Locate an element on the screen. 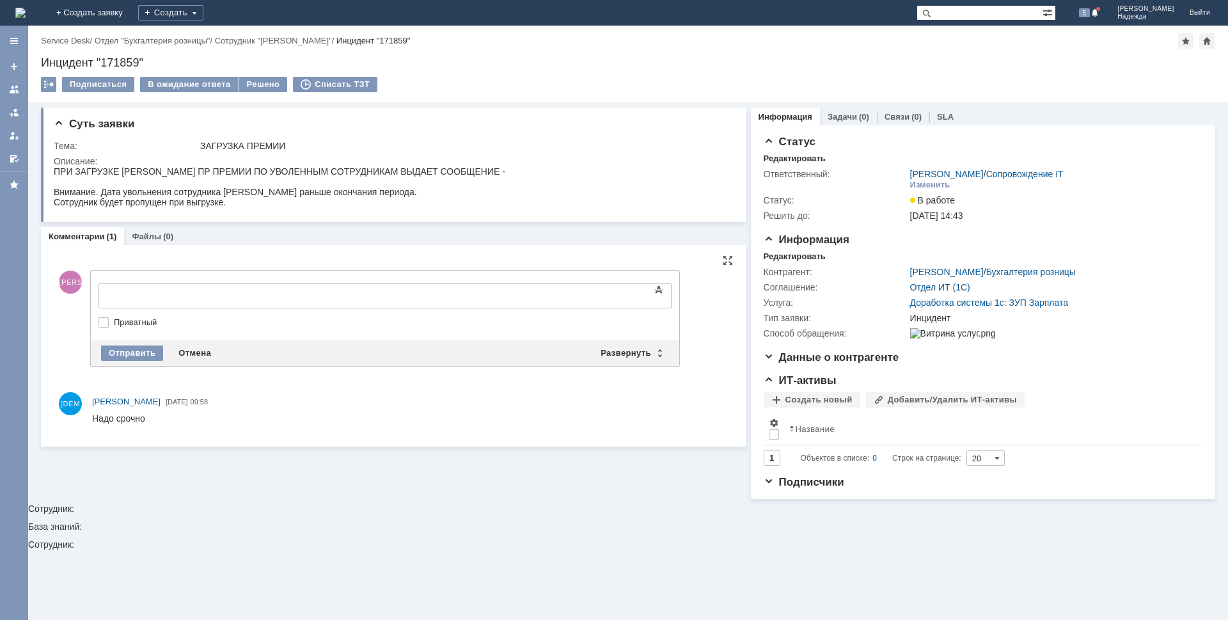 This screenshot has height=620, width=1228. a: Заявки в моей ответственности is located at coordinates (14, 113).